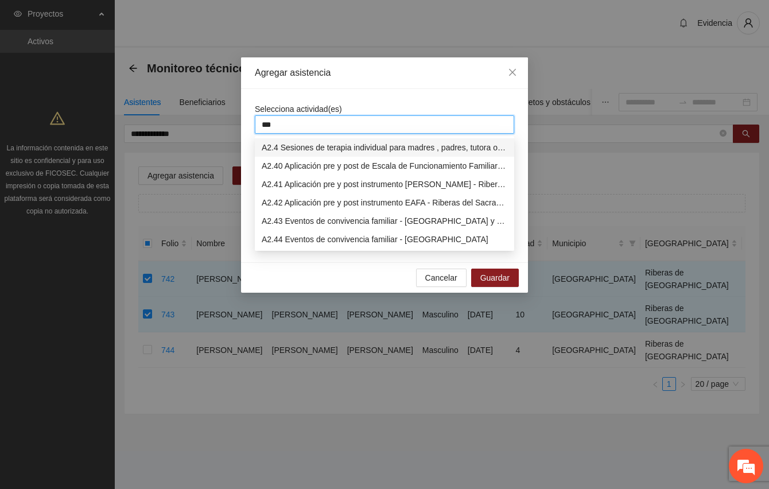 This screenshot has width=769, height=489. I want to click on span: Estamos en línea., so click(112, 211).